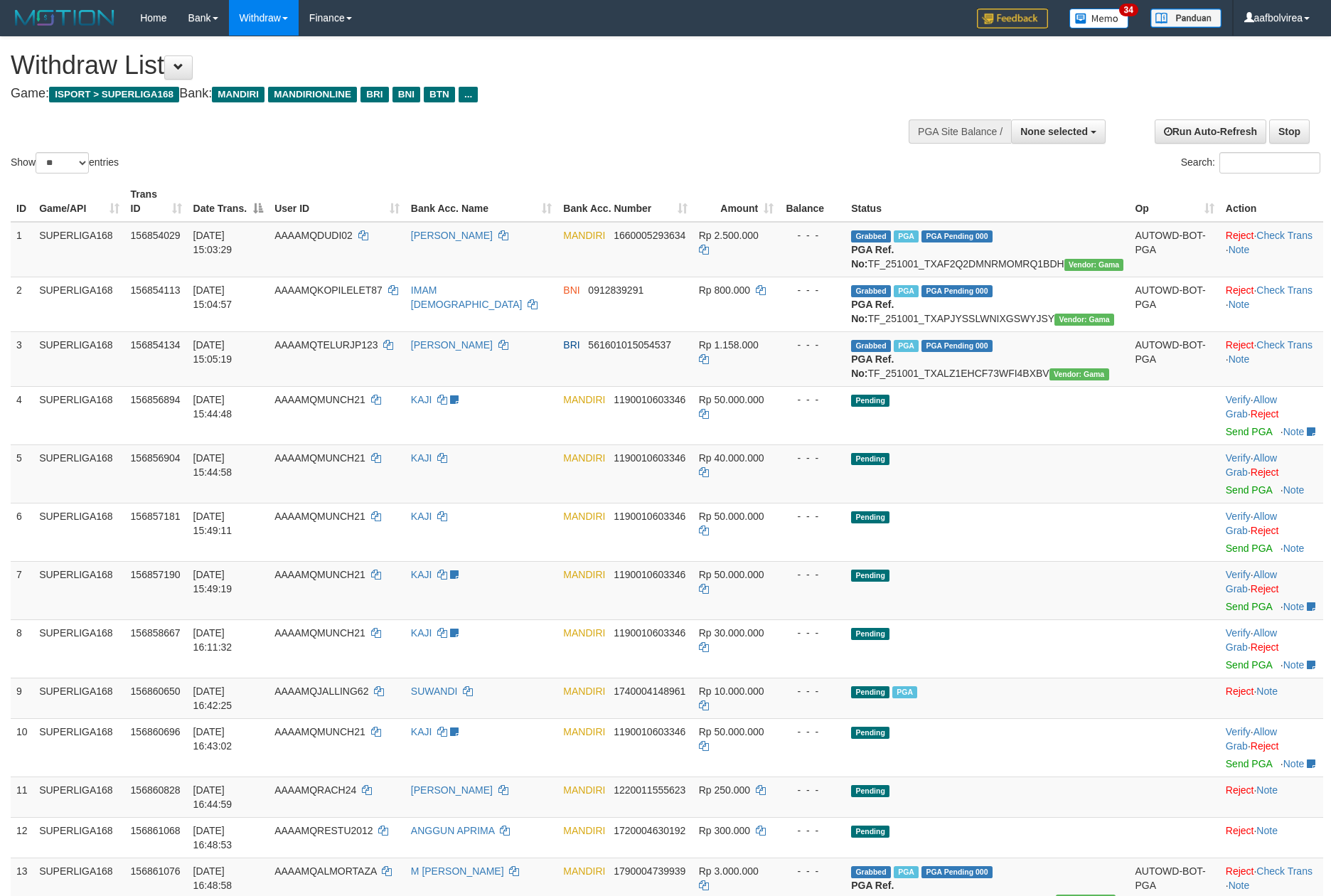 This screenshot has height=896, width=1331. I want to click on span: Rp 1.158.000, so click(729, 345).